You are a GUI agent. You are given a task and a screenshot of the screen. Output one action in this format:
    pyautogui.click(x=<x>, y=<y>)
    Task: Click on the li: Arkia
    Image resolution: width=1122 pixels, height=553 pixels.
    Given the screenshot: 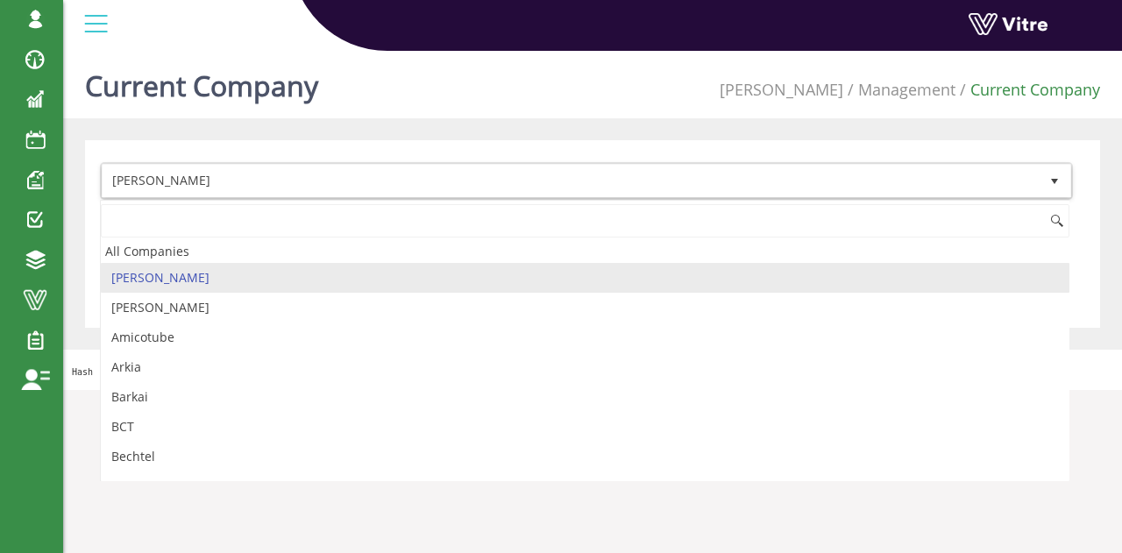 What is the action you would take?
    pyautogui.click(x=584, y=367)
    